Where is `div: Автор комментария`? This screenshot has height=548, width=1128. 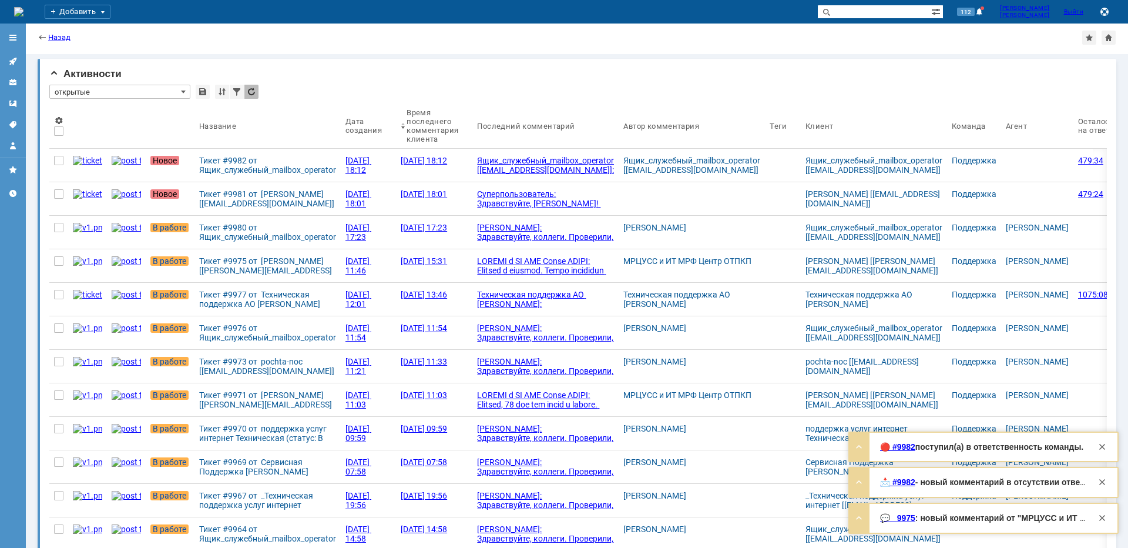
div: Автор комментария is located at coordinates (661, 126).